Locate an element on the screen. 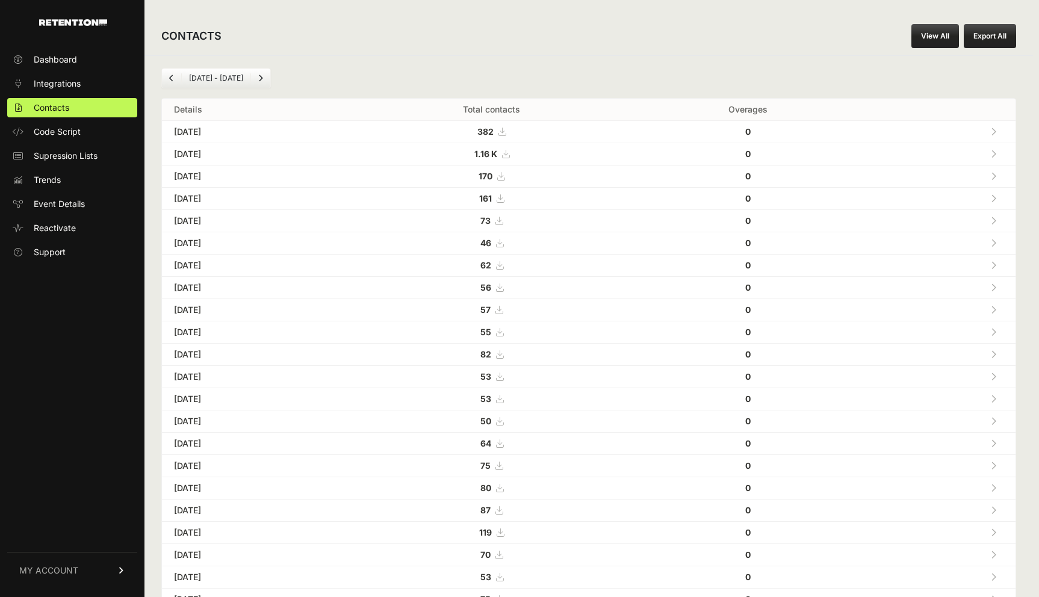 This screenshot has width=1039, height=597. a: 46 is located at coordinates (492, 243).